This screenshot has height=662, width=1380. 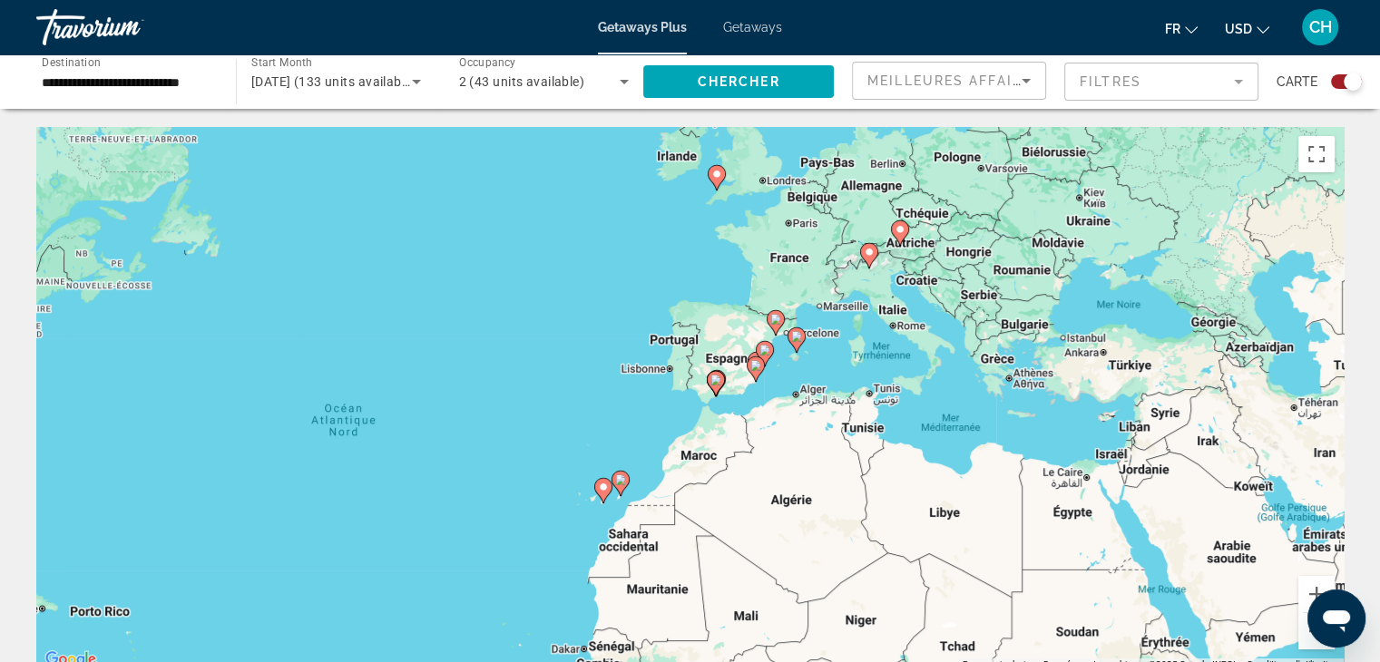 What do you see at coordinates (1161, 82) in the screenshot?
I see `button: Filter` at bounding box center [1161, 82].